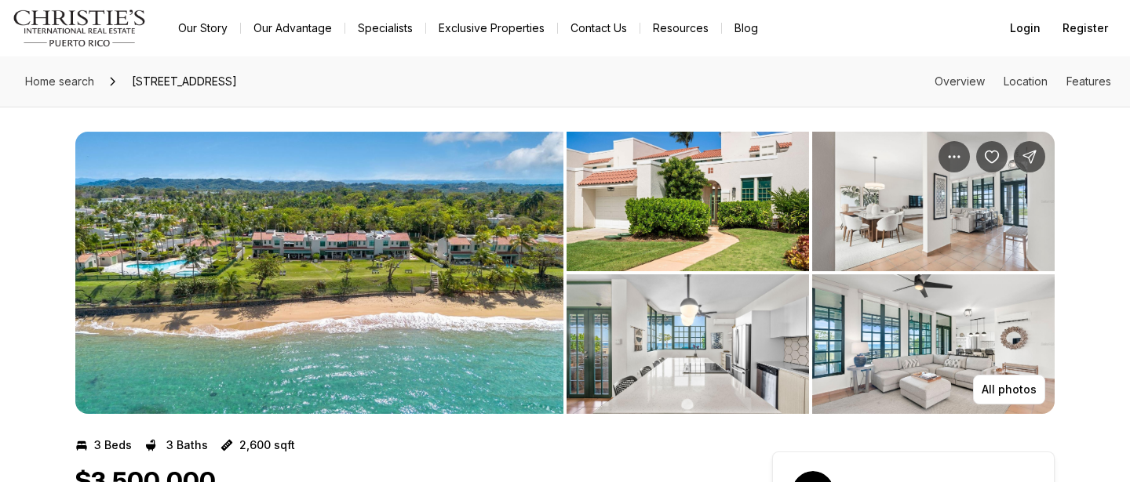  Describe the element at coordinates (319, 273) in the screenshot. I see `li: 1 of 8` at that location.